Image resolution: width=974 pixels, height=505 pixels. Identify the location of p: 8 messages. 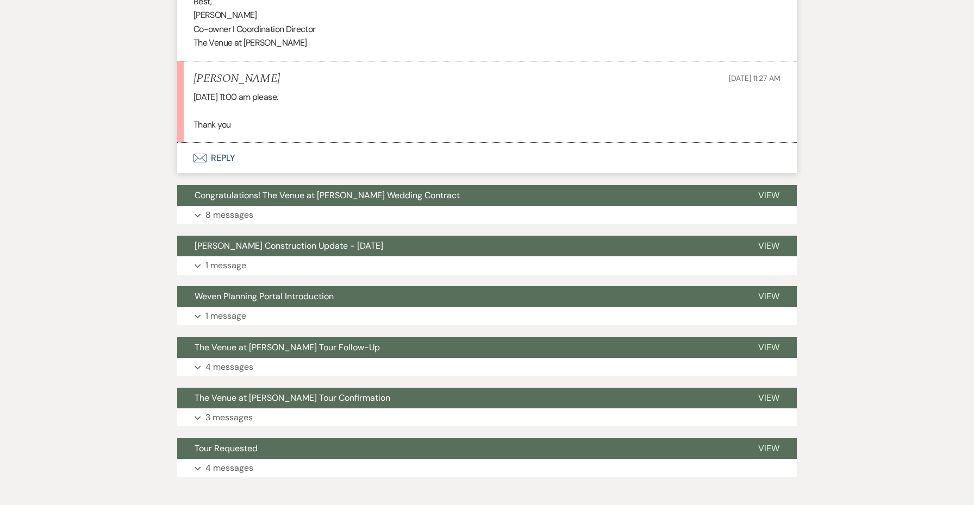
(229, 215).